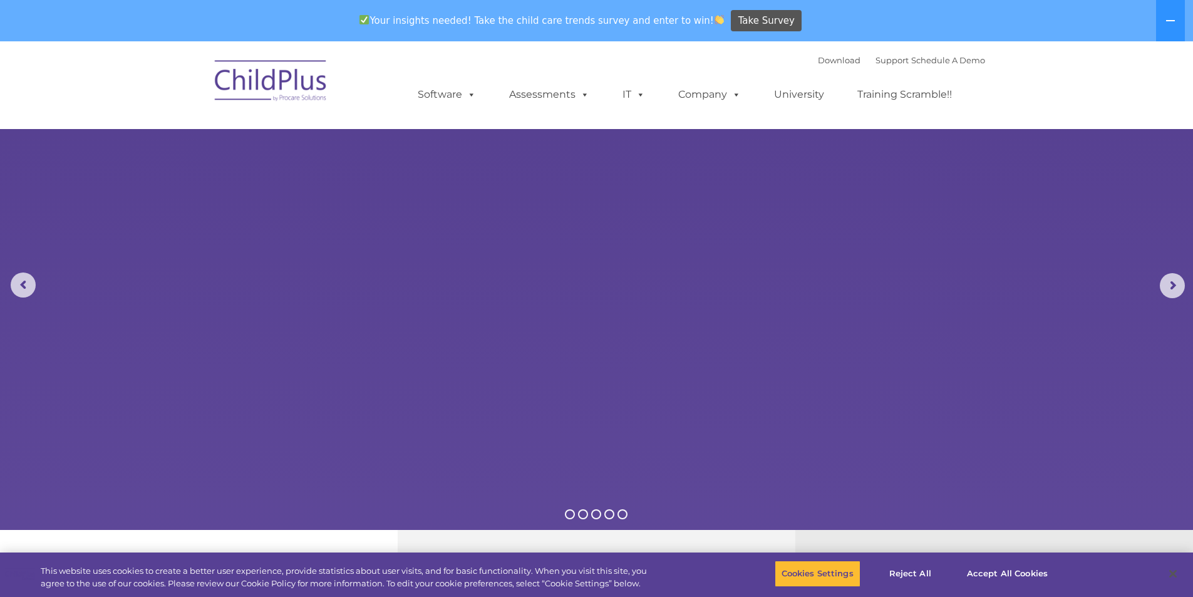  I want to click on a: Schedule A Demo, so click(948, 60).